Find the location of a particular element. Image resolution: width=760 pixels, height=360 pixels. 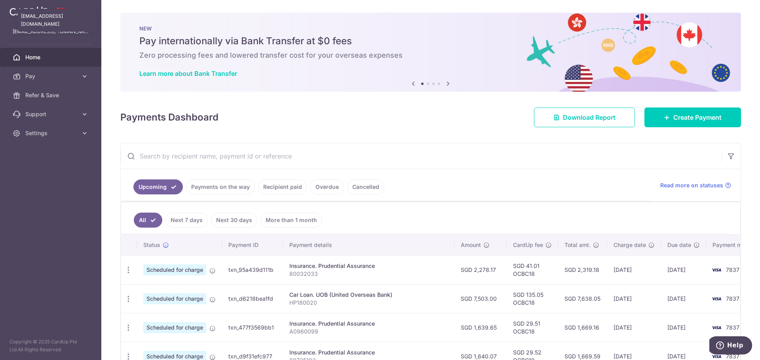

h4: Payments Dashboard is located at coordinates (169, 117).